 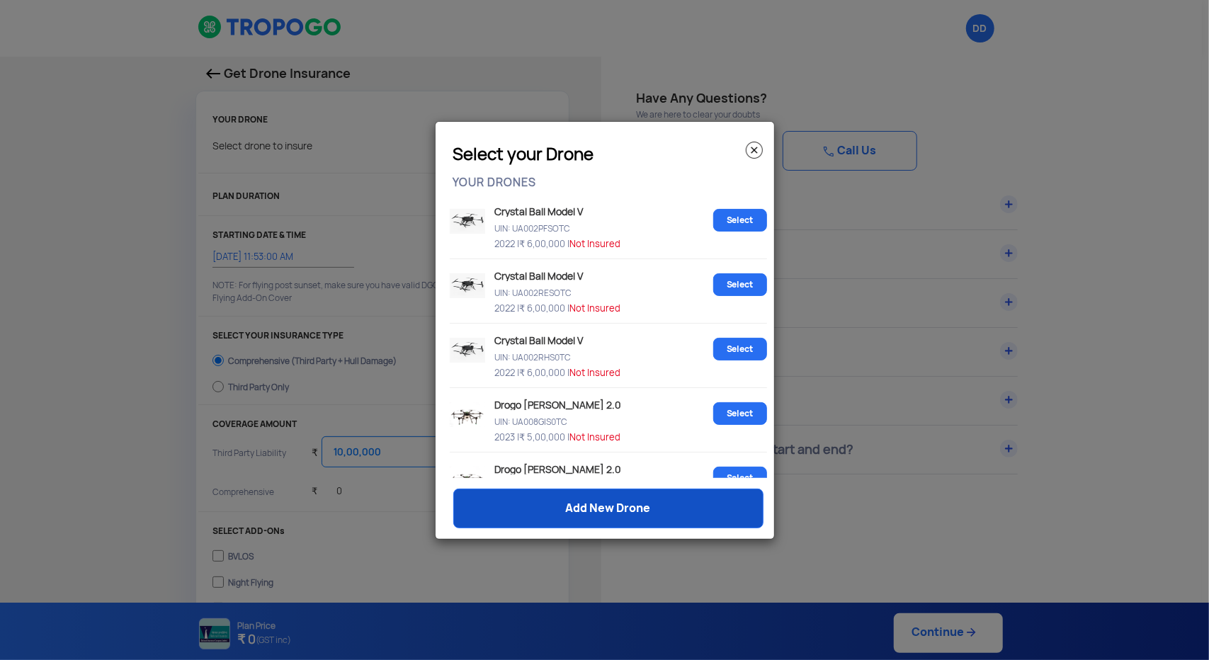 I want to click on span: ₹ 5,00,000 |, so click(x=544, y=437).